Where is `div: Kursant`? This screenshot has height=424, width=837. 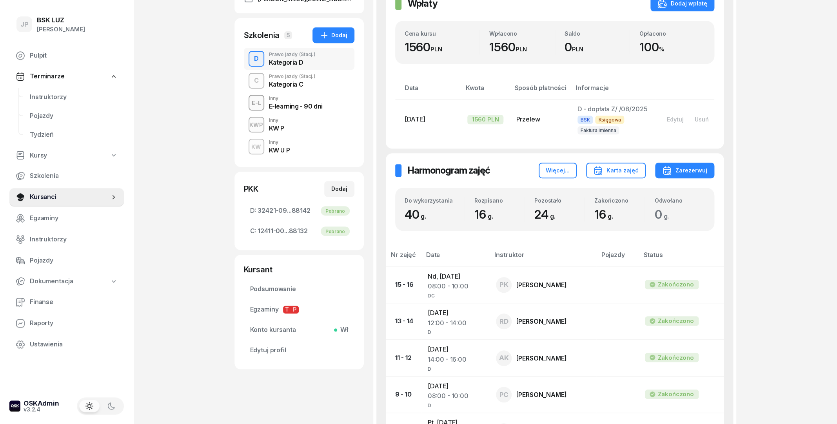 div: Kursant is located at coordinates (299, 270).